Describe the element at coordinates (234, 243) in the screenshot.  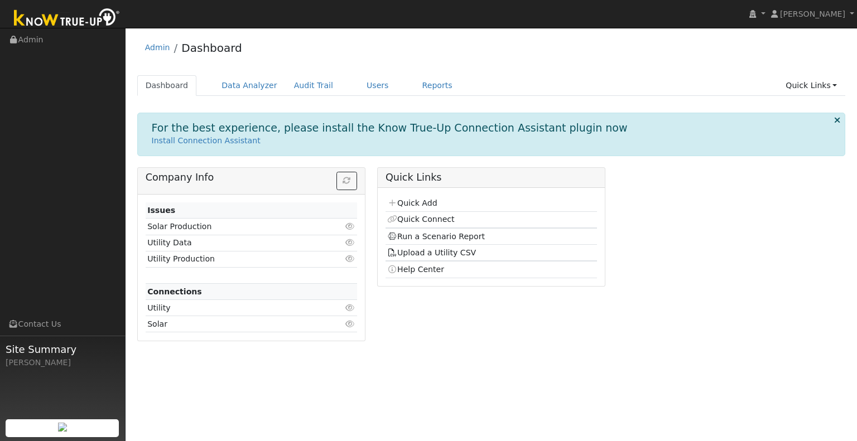
I see `td: Utility Data` at that location.